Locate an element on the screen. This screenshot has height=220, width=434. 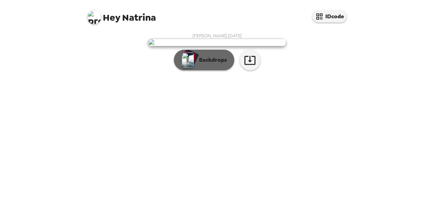
button: IDcode is located at coordinates (330, 16).